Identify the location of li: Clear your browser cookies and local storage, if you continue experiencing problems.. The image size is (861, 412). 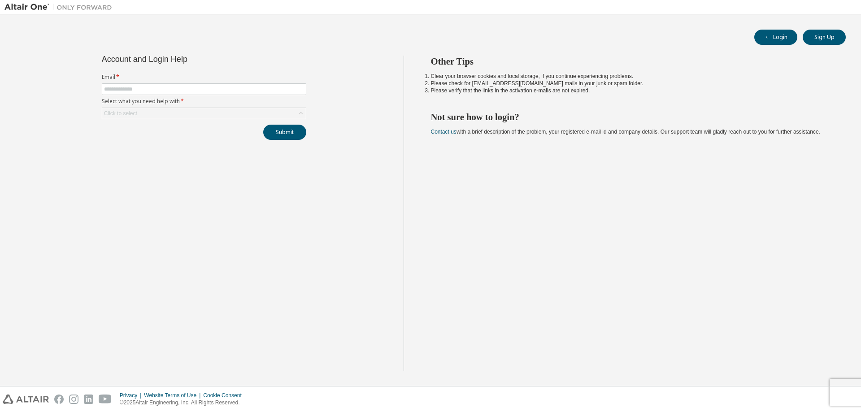
(631, 76).